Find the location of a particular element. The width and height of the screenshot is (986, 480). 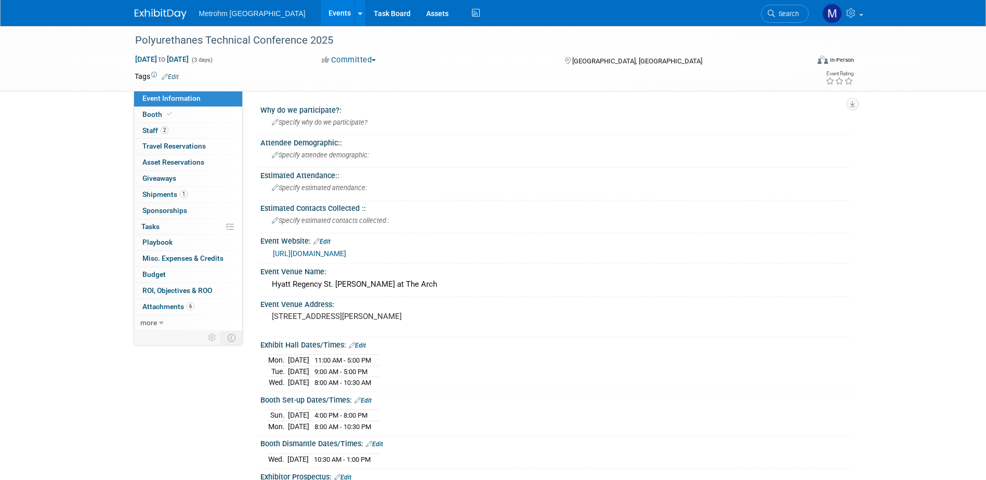

span: 11:00 AM - 5:00 PM is located at coordinates (343, 360).